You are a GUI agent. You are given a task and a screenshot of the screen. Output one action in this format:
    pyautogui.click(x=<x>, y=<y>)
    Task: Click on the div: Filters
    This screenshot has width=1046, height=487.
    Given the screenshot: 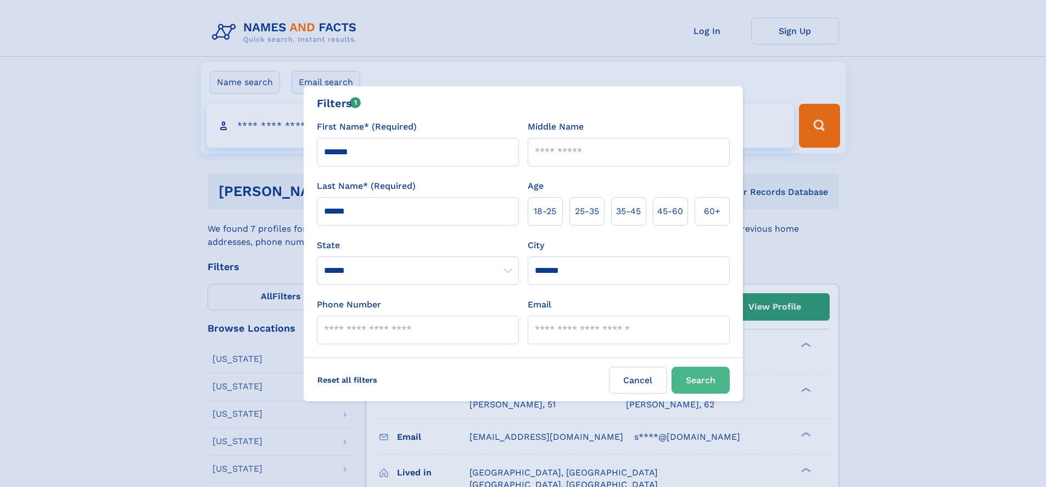 What is the action you would take?
    pyautogui.click(x=339, y=103)
    